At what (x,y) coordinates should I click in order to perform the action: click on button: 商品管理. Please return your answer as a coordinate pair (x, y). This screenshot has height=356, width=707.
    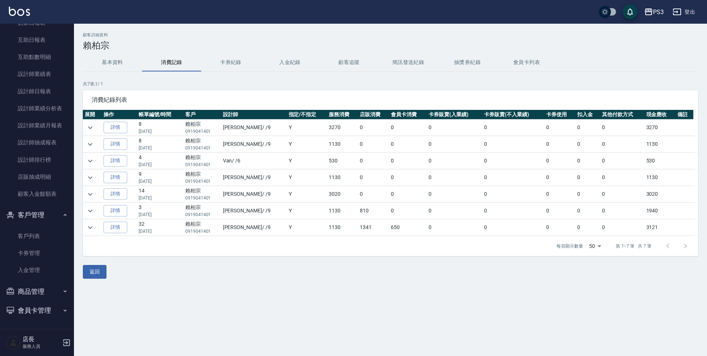
    Looking at the image, I should click on (37, 291).